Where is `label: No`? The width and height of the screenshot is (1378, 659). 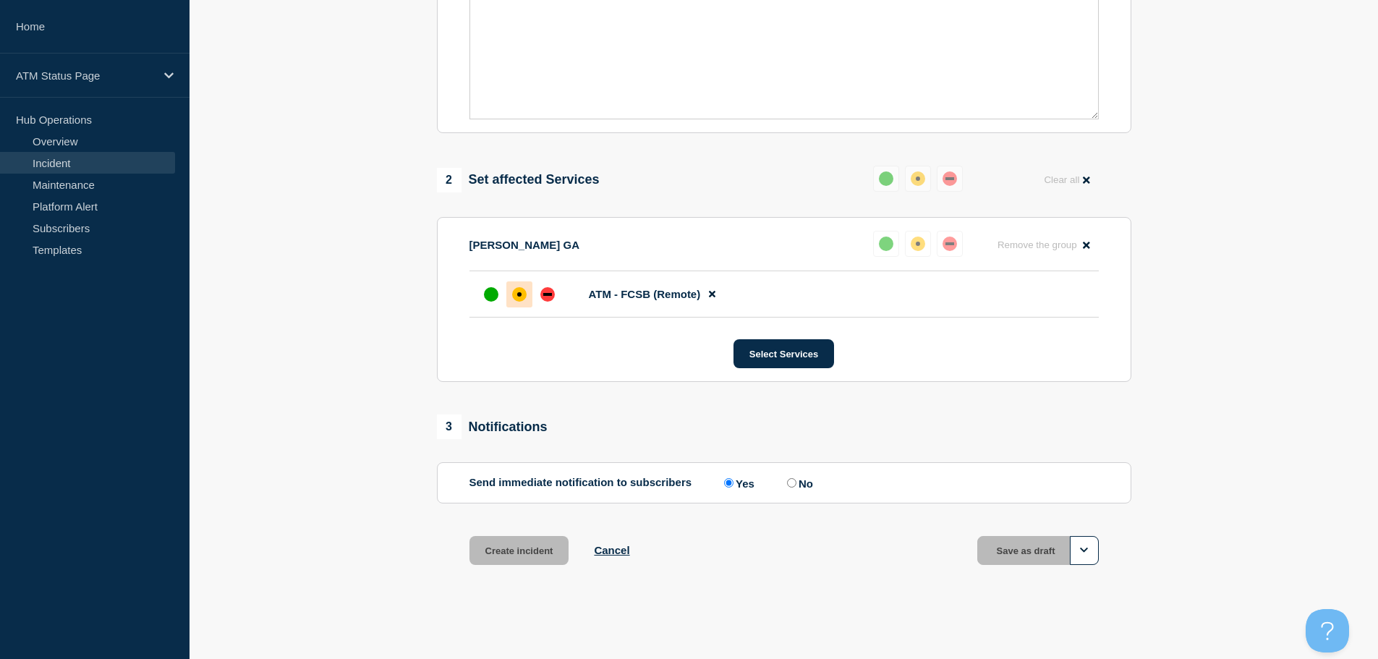
label: No is located at coordinates (798, 482).